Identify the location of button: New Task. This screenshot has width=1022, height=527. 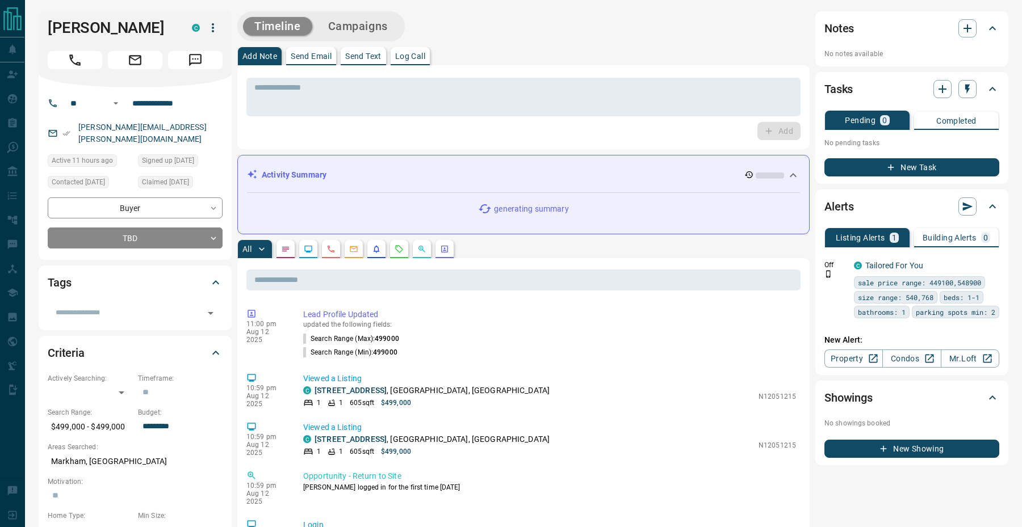
(911, 167).